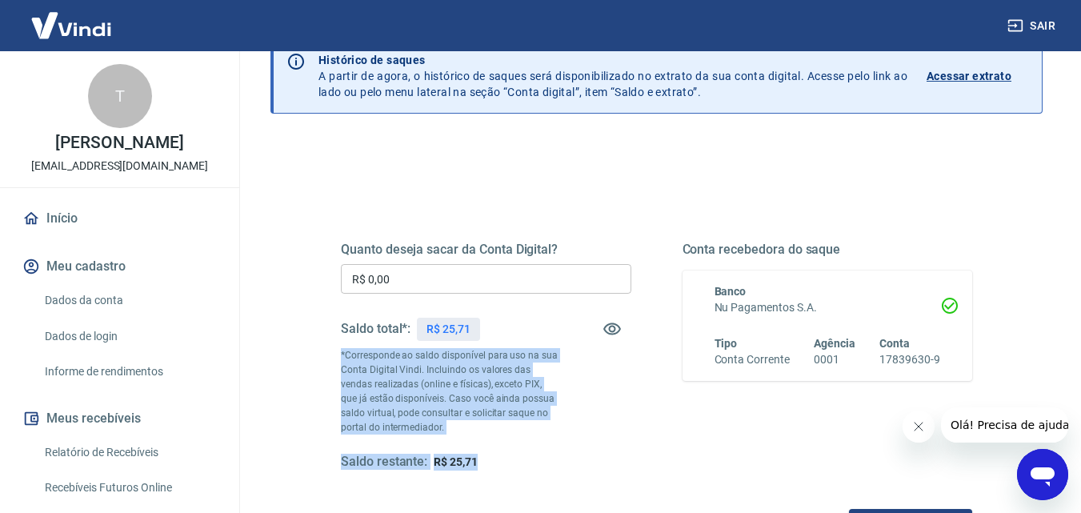  What do you see at coordinates (129, 371) in the screenshot?
I see `a: Informe de rendimentos` at bounding box center [129, 371].